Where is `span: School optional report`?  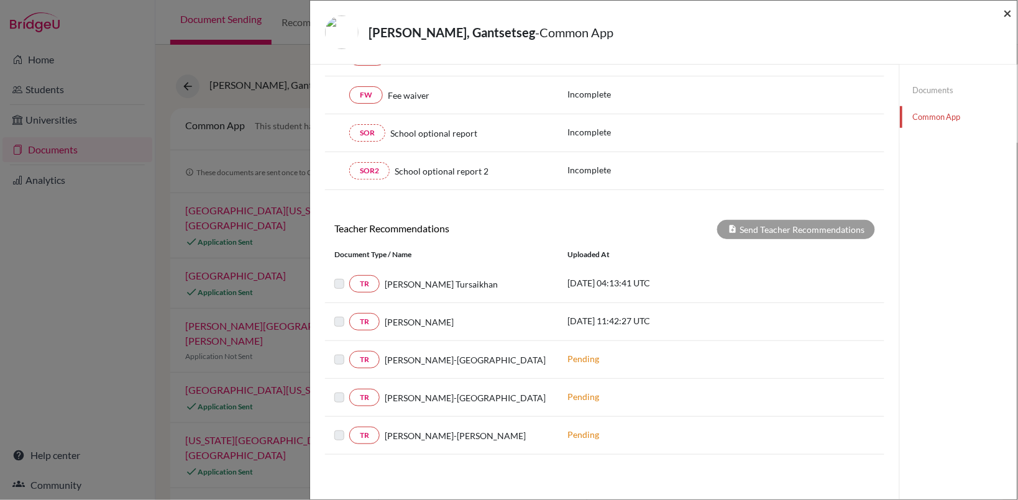
span: School optional report is located at coordinates (434, 133).